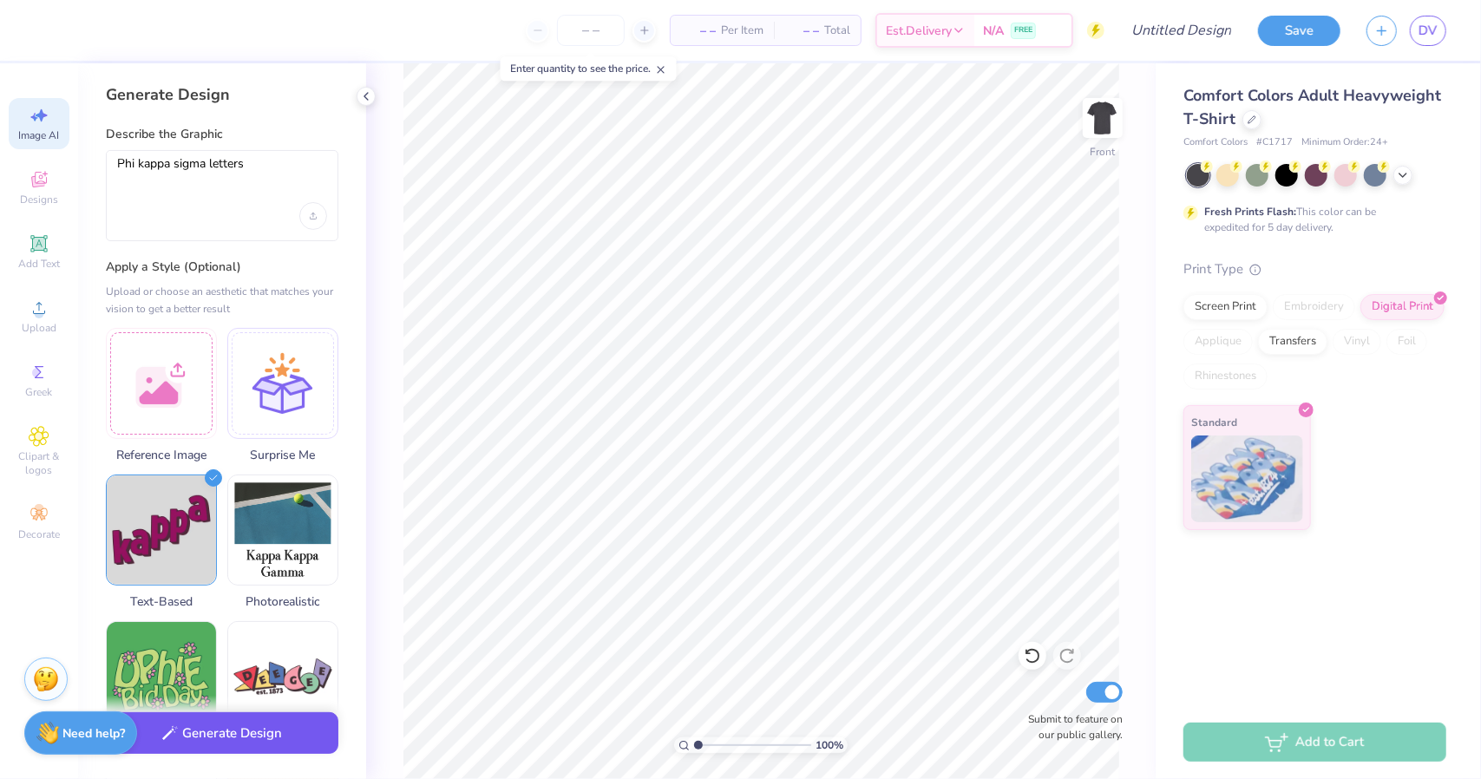 This screenshot has width=1481, height=779. I want to click on strong: Fresh Prints Flash:, so click(1251, 212).